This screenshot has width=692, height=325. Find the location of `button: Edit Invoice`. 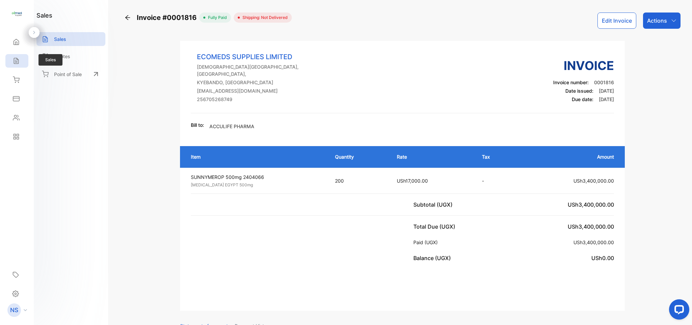

button: Edit Invoice is located at coordinates (617, 21).